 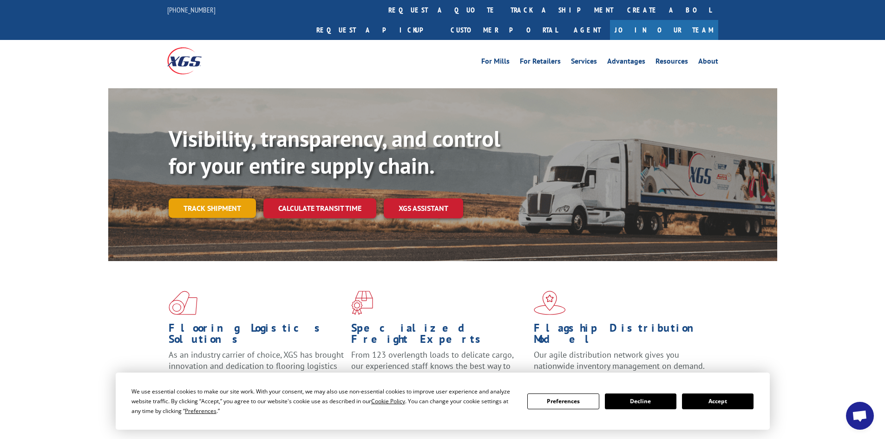 I want to click on button: Accept, so click(x=718, y=401).